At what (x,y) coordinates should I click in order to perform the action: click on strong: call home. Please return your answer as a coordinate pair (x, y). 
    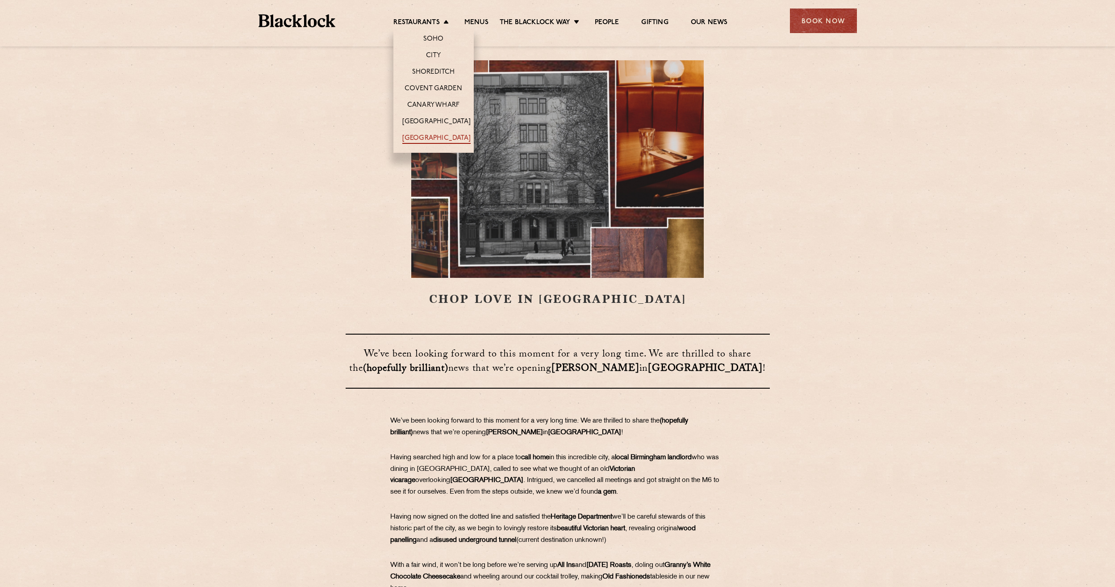
    Looking at the image, I should click on (535, 457).